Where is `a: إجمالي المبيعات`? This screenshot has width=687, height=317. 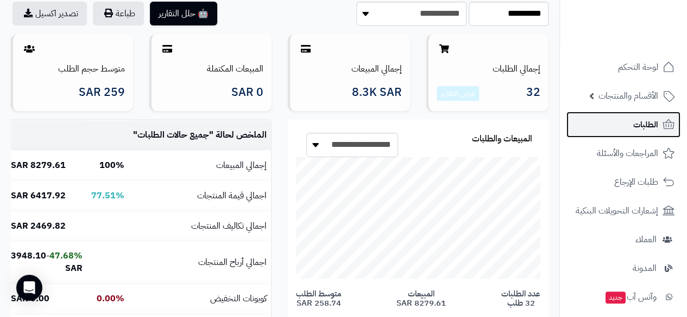 a: إجمالي المبيعات is located at coordinates (376, 69).